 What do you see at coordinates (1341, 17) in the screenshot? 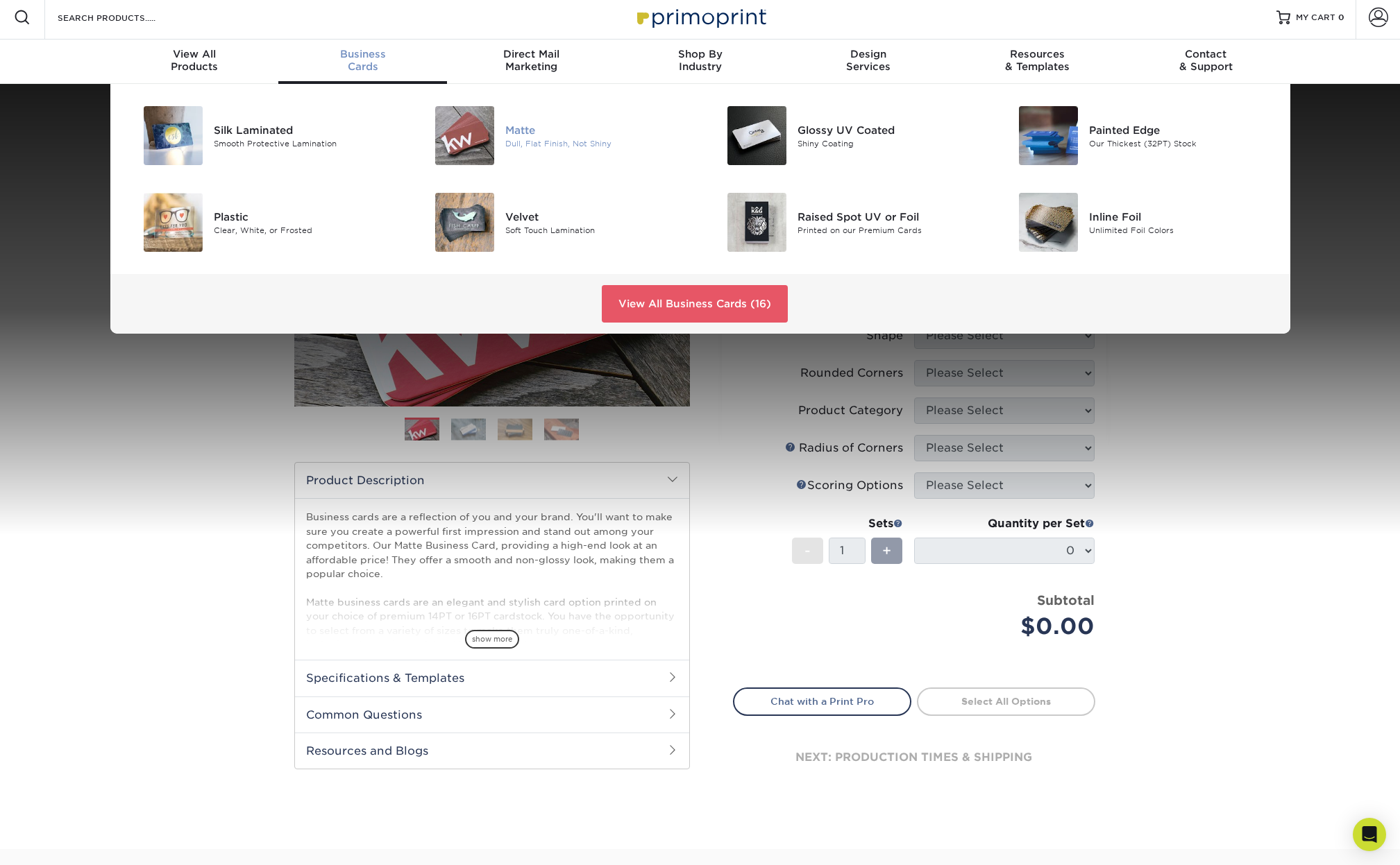
I see `span: 0` at bounding box center [1341, 17].